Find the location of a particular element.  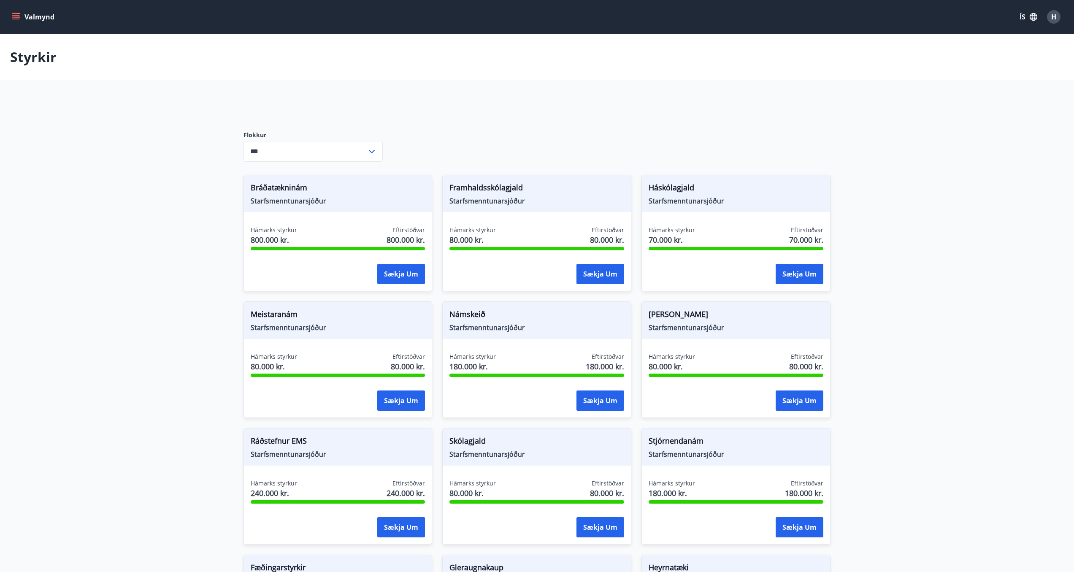

p: Styrkir is located at coordinates (33, 57).